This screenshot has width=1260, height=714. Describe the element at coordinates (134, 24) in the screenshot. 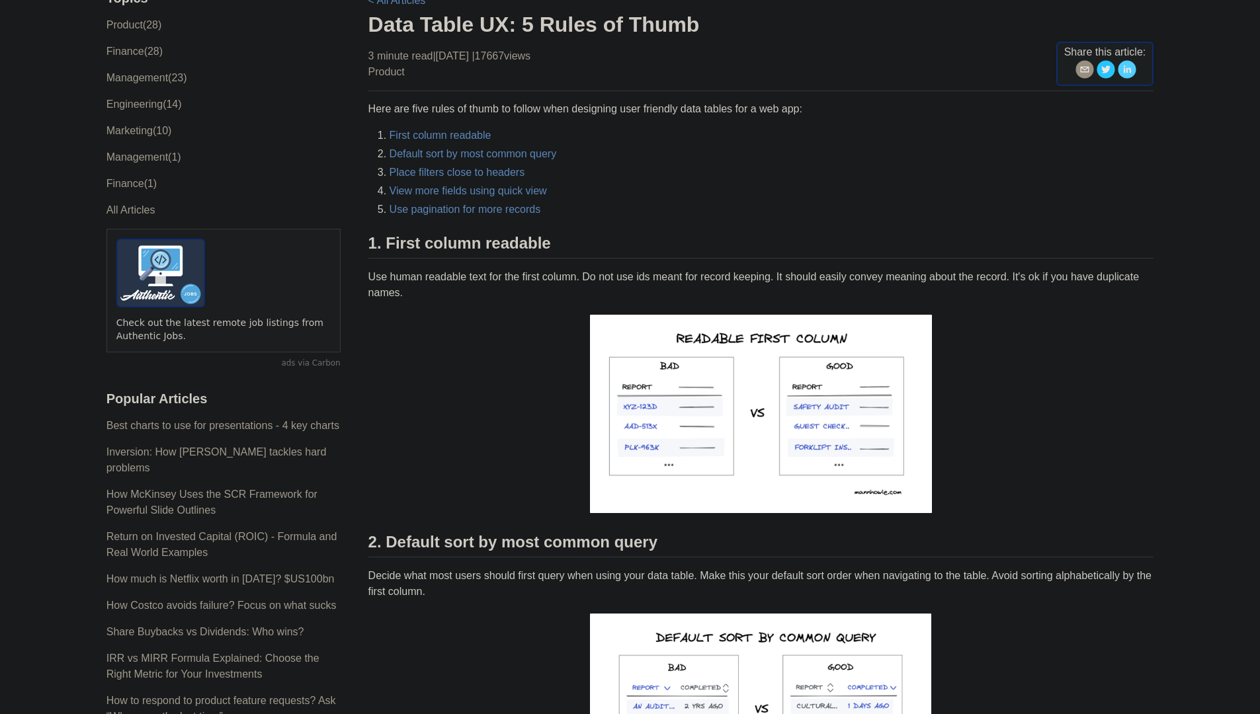

I see `a: product(28)` at that location.